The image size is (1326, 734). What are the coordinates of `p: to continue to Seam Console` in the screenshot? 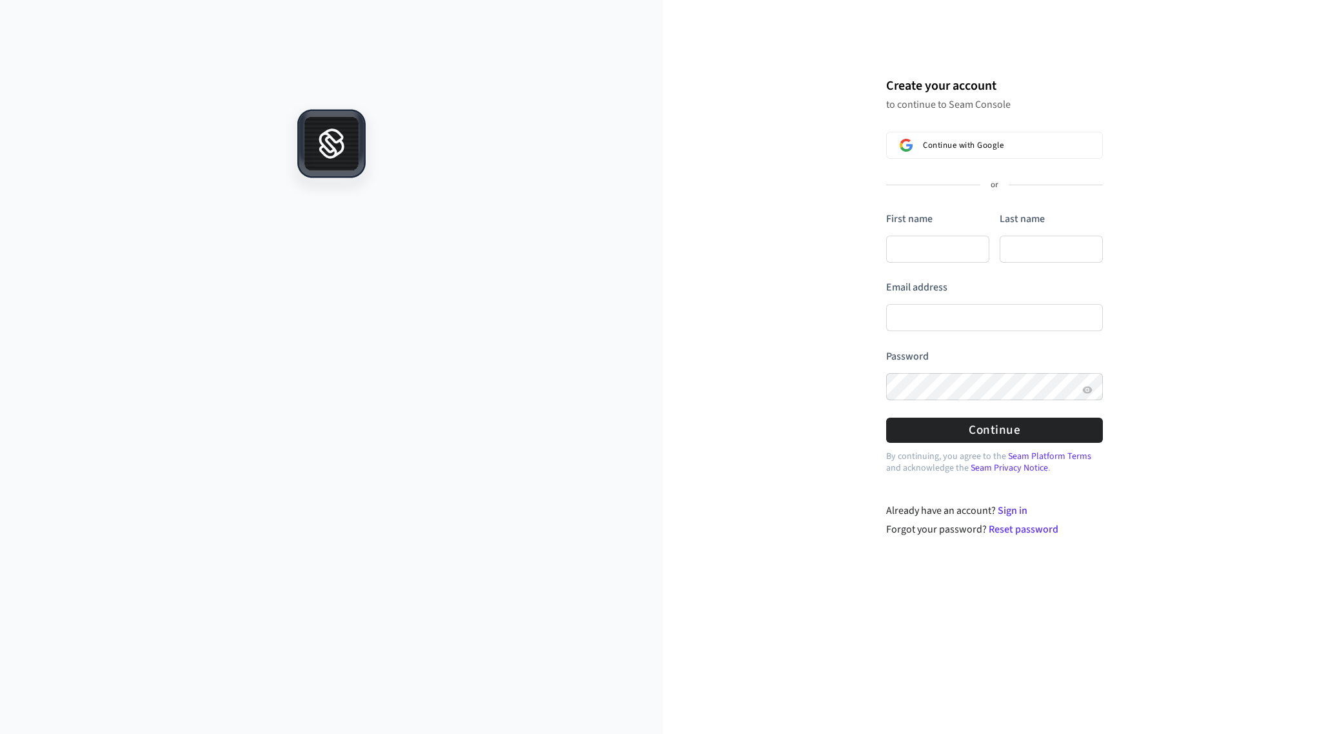 It's located at (995, 105).